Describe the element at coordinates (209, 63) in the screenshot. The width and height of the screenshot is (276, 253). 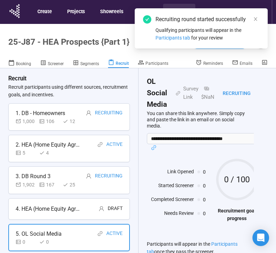
I see `a: Reminders` at that location.